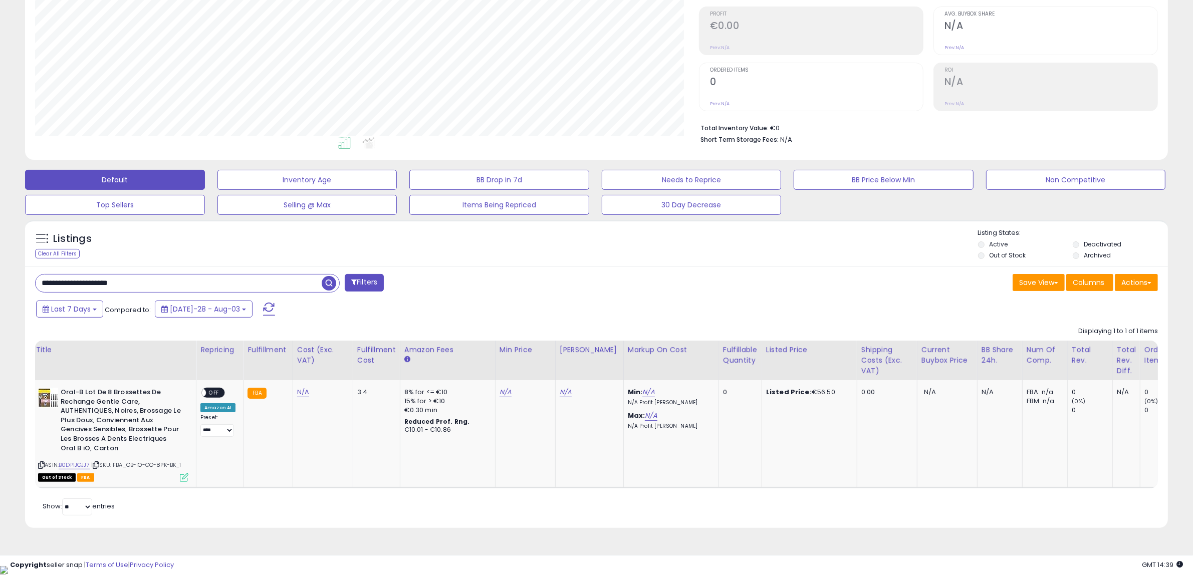  Describe the element at coordinates (1162, 355) in the screenshot. I see `div: Ordered Items` at that location.